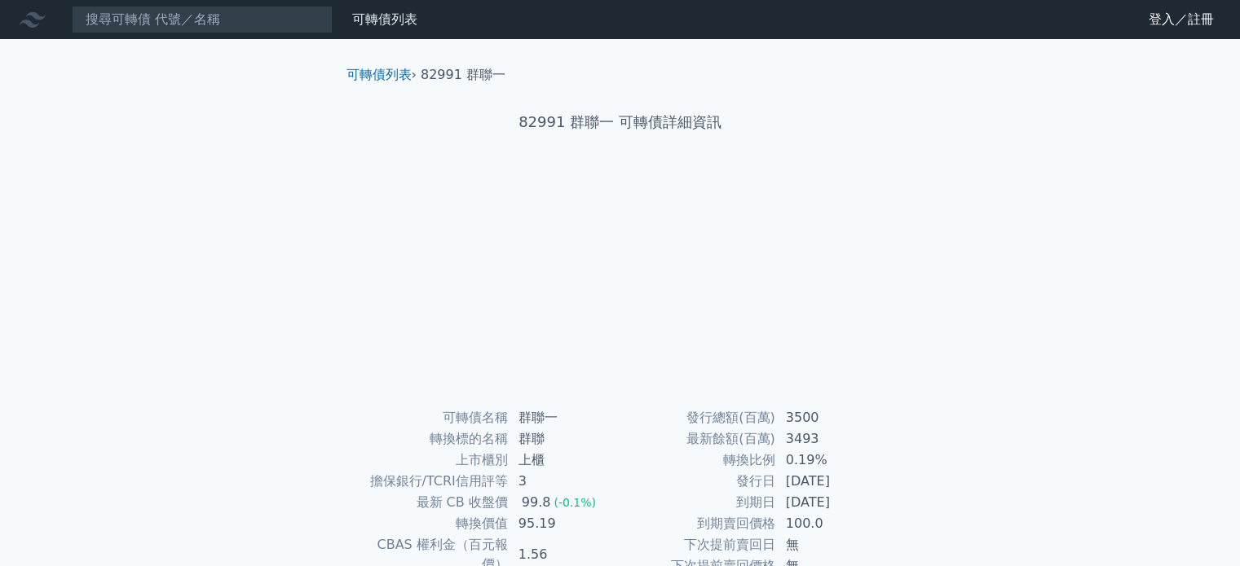 This screenshot has height=566, width=1240. Describe the element at coordinates (430, 524) in the screenshot. I see `td: 轉換價值` at that location.